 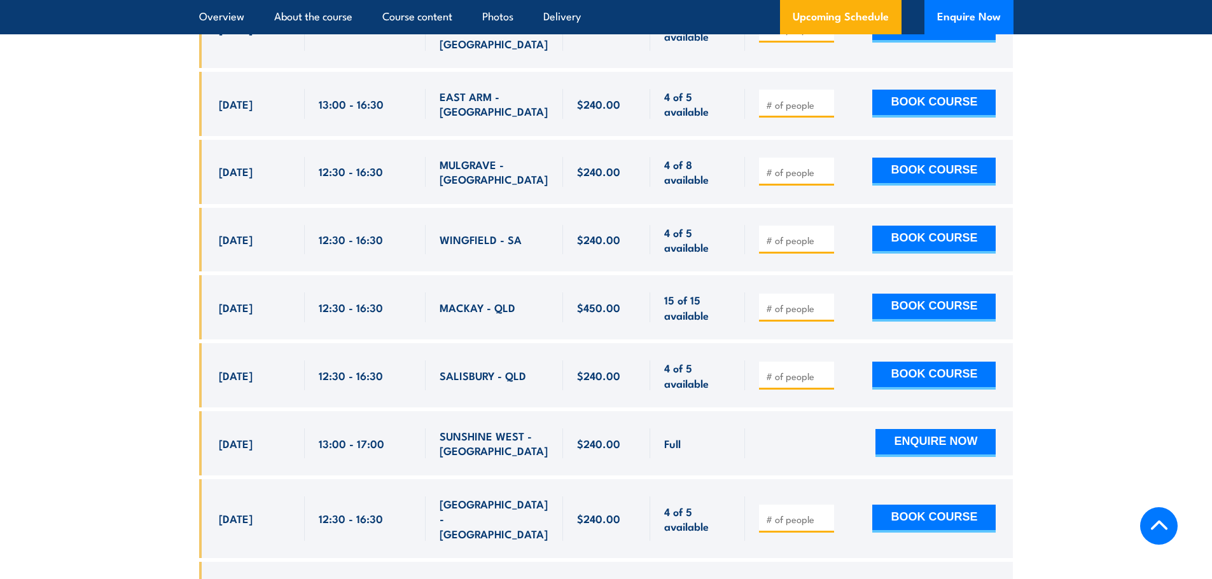 What do you see at coordinates (483, 375) in the screenshot?
I see `span: SALISBURY - QLD` at bounding box center [483, 375].